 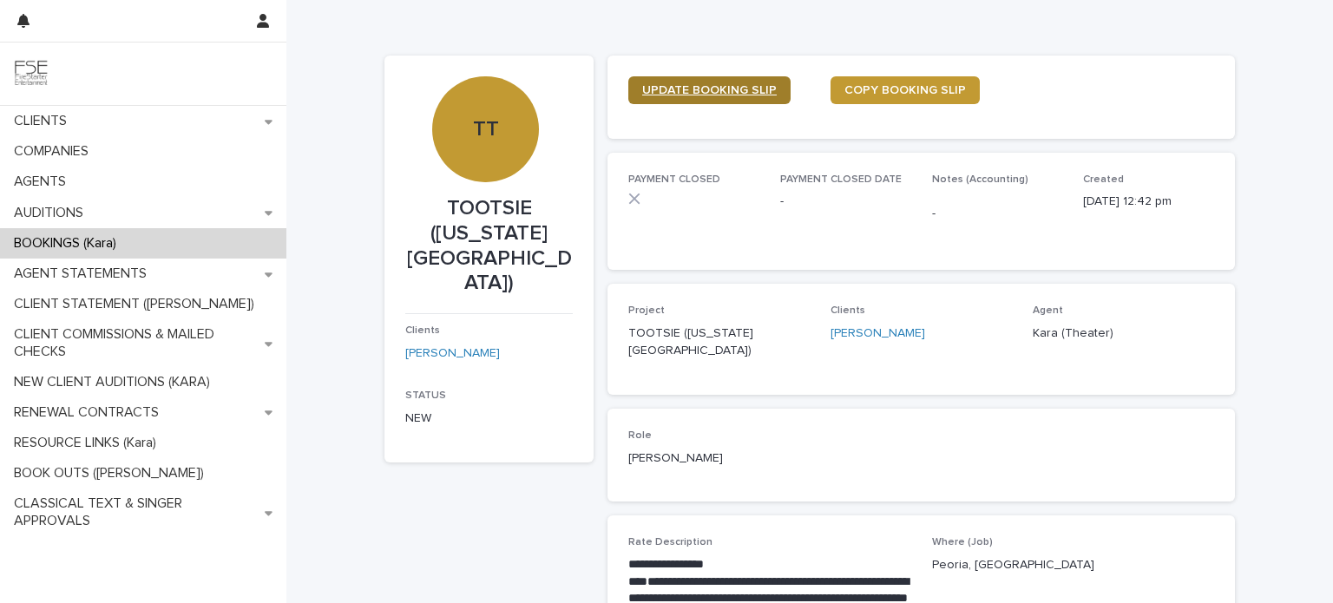 I want to click on p: RESOURCE LINKS (Kara), so click(x=89, y=443).